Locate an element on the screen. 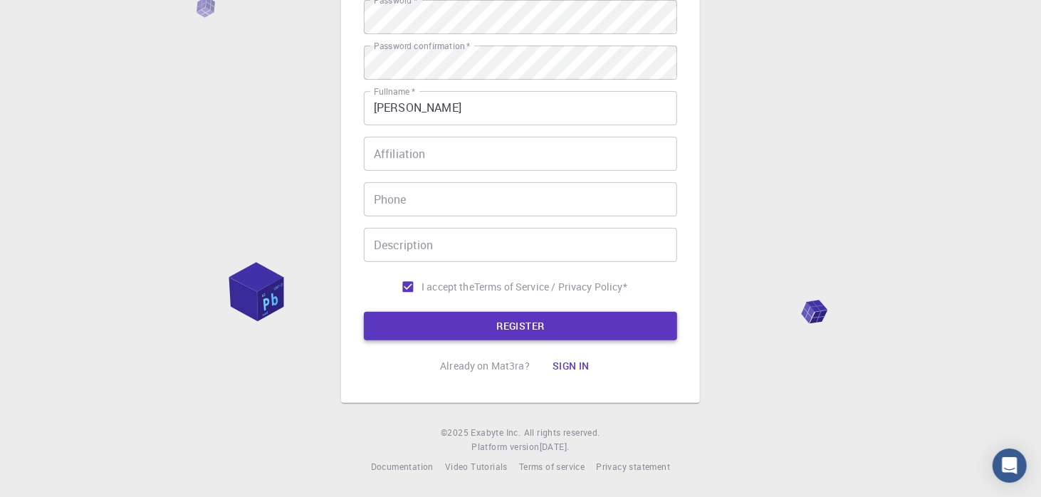  button: Sign in is located at coordinates (571, 366).